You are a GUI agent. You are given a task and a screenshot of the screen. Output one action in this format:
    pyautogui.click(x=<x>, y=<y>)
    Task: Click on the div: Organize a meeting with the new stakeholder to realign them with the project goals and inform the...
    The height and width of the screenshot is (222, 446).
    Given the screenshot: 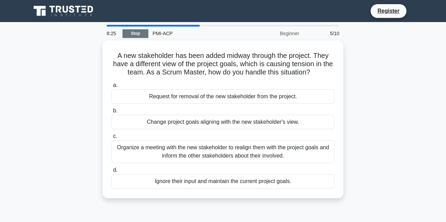 What is the action you would take?
    pyautogui.click(x=223, y=152)
    